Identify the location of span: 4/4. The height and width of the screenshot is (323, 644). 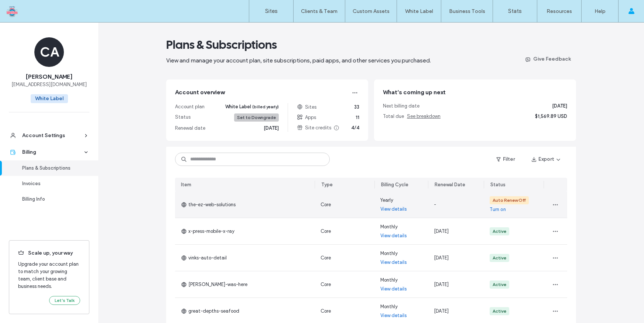
(355, 128).